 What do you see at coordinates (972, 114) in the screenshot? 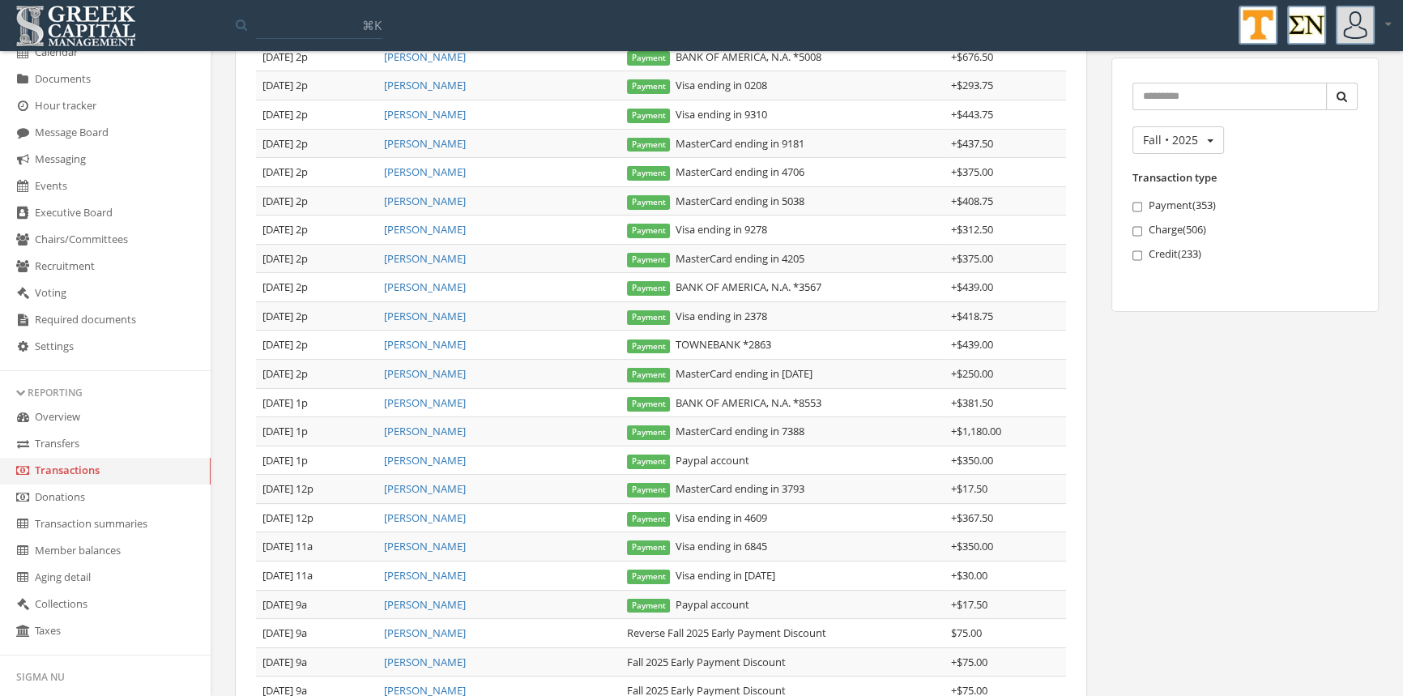
I see `span: + $443.75` at bounding box center [972, 114].